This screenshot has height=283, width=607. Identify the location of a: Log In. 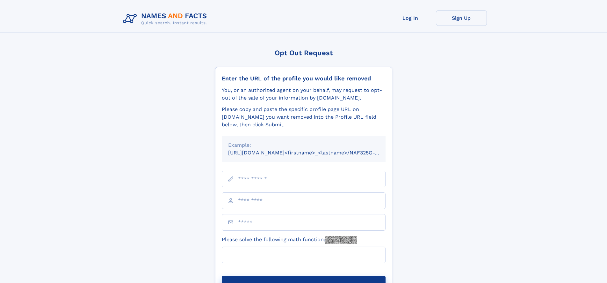
(410, 18).